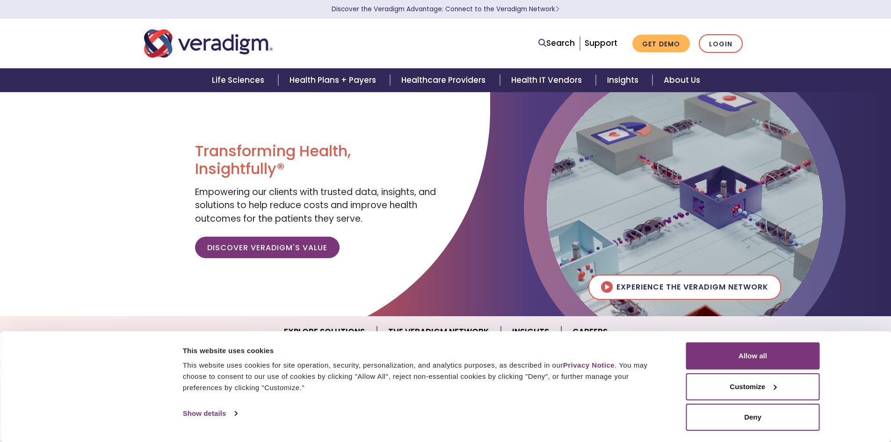 This screenshot has height=442, width=891. What do you see at coordinates (557, 43) in the screenshot?
I see `a: Search` at bounding box center [557, 43].